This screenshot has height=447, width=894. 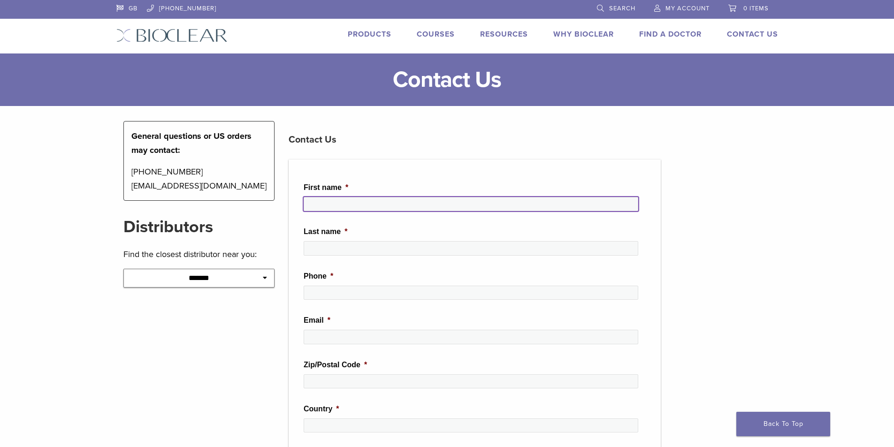 I want to click on span: Search, so click(x=623, y=8).